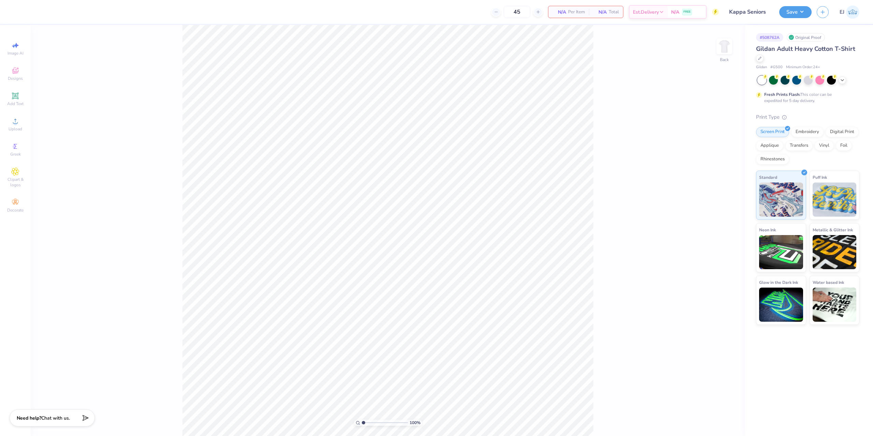 The height and width of the screenshot is (436, 873). What do you see at coordinates (29, 418) in the screenshot?
I see `strong: Need help?` at bounding box center [29, 418].